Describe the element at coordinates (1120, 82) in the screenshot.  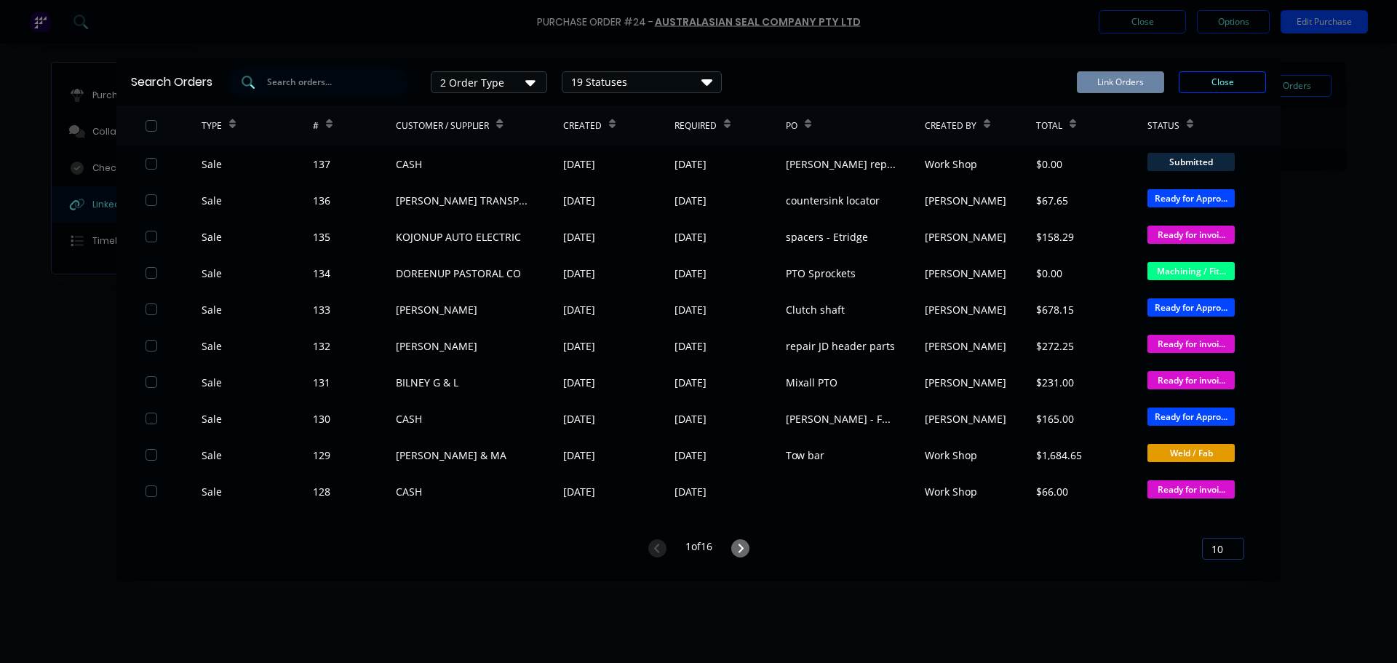
I see `button: Link Orders` at that location.